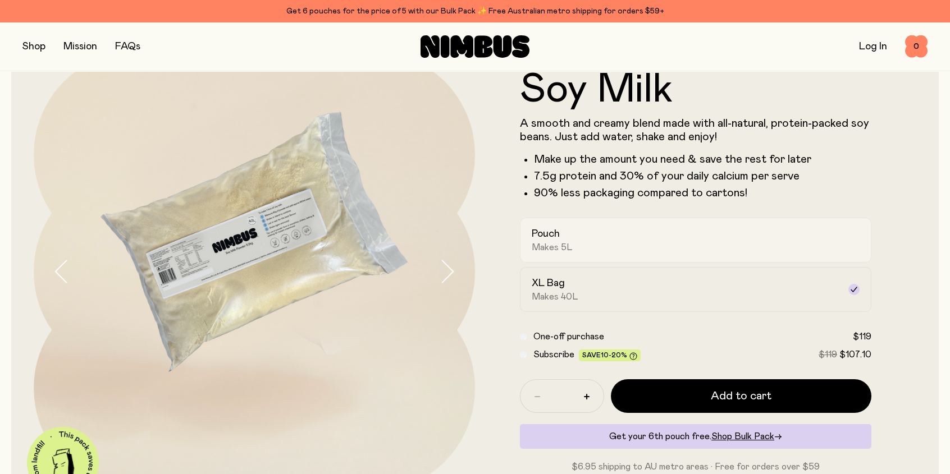  Describe the element at coordinates (741, 396) in the screenshot. I see `button: Add to cart` at that location.